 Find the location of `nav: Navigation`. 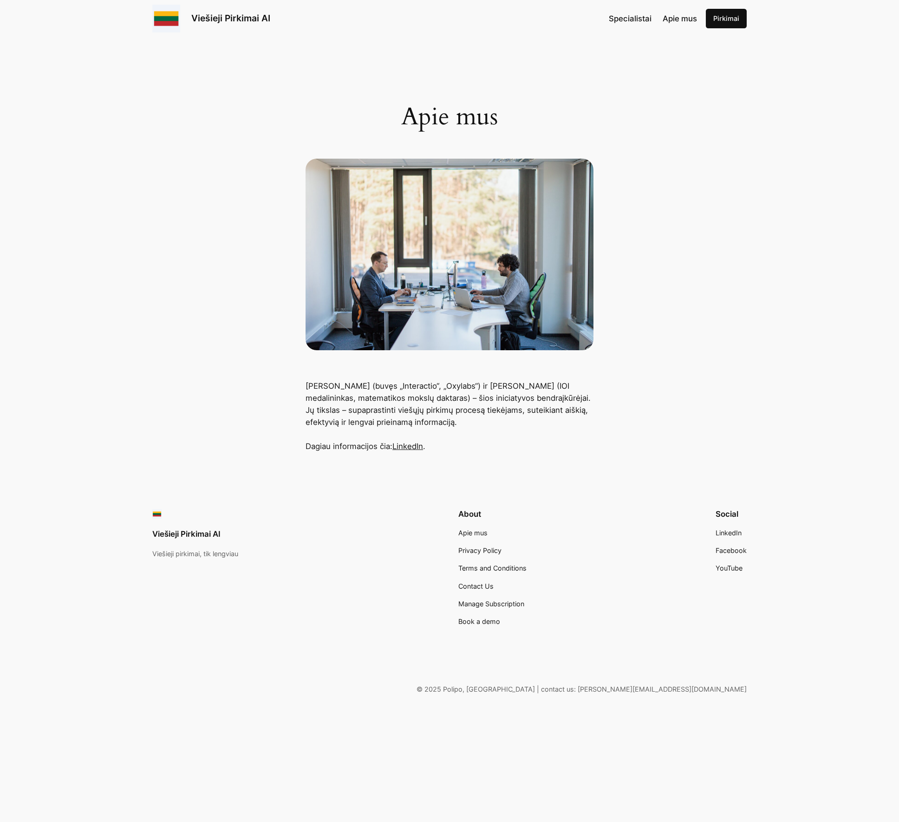

nav: Navigation is located at coordinates (653, 19).